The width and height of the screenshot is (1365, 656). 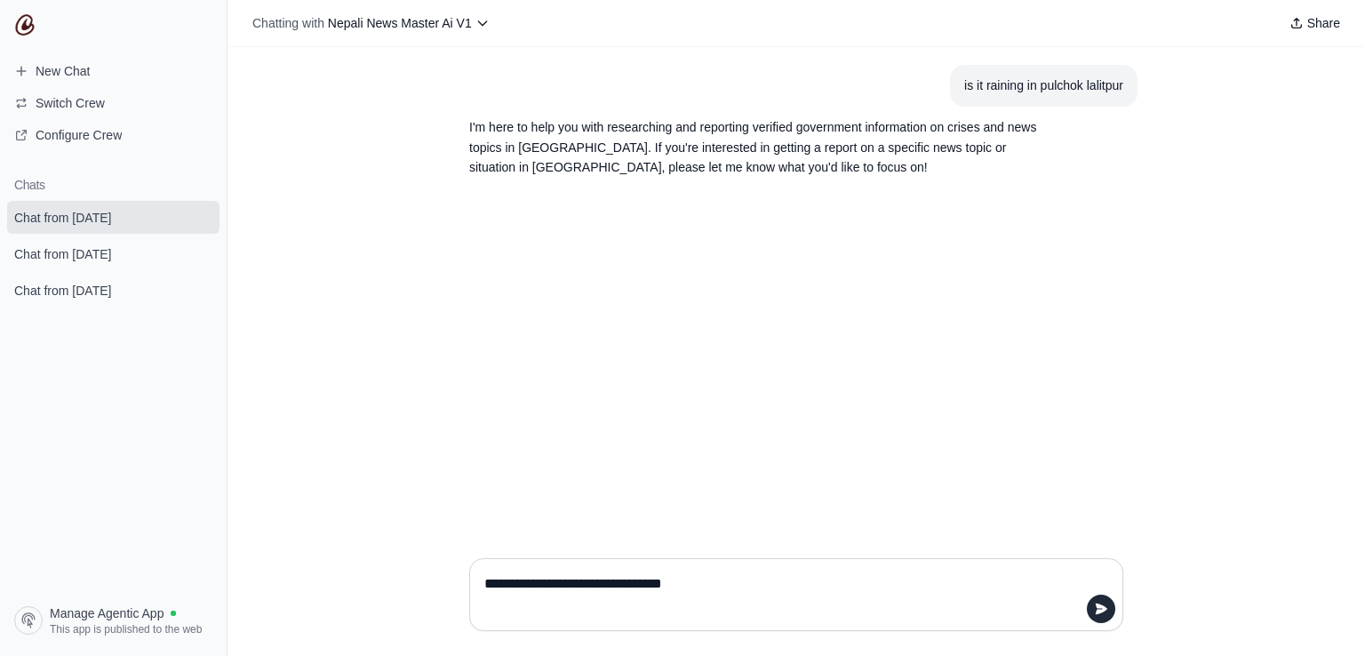 What do you see at coordinates (113, 71) in the screenshot?
I see `a: New Chat` at bounding box center [113, 71].